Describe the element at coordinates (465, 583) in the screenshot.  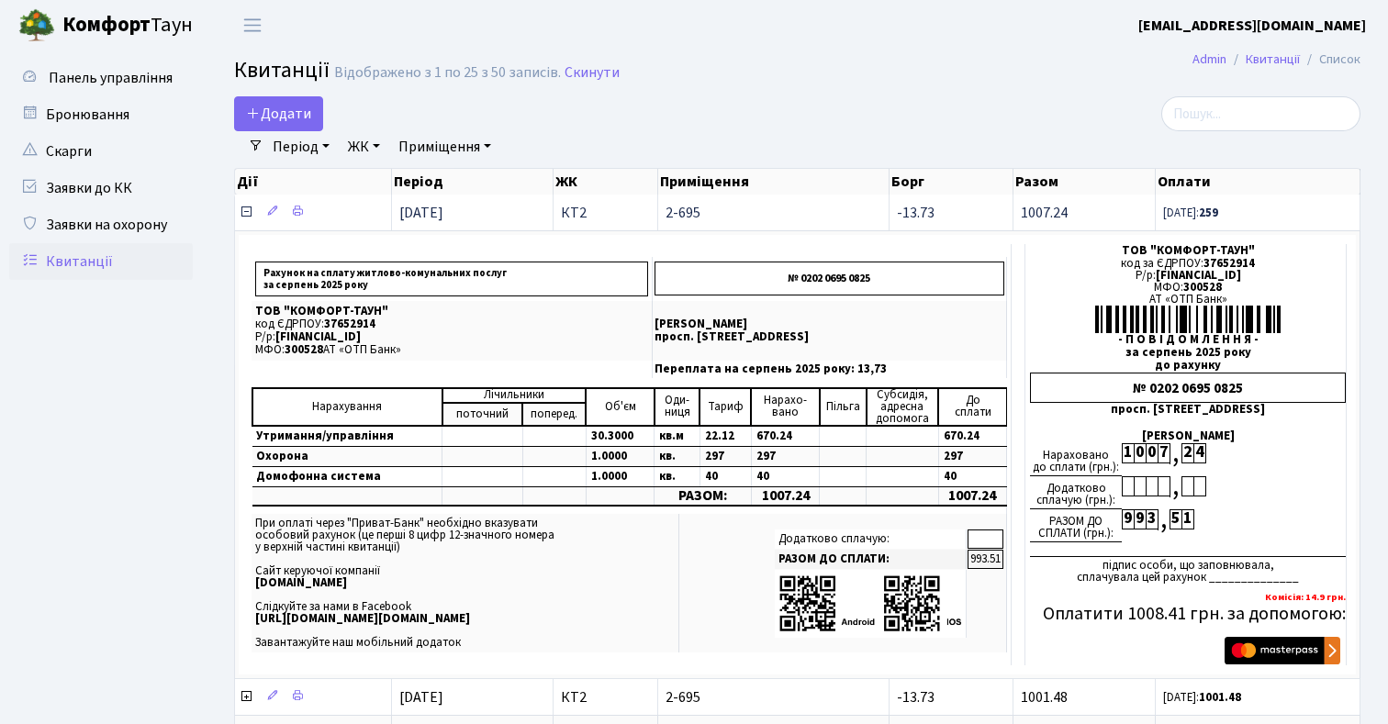
I see `td: При оплаті через "Приват-Банк" необхідно вказувати особовий рахунок (це перші 8 цифр 12-значного ...` at that location.